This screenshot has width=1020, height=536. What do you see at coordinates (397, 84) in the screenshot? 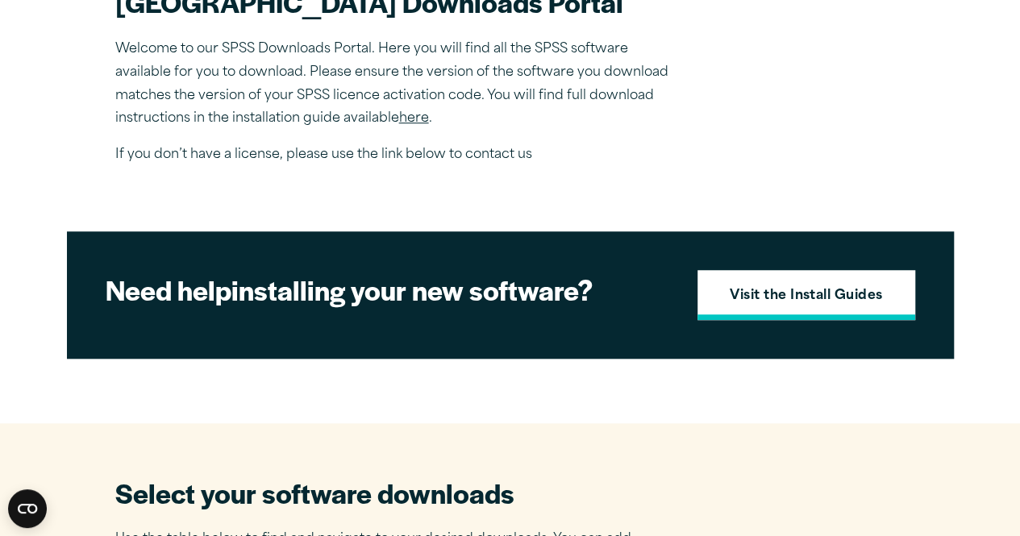
I see `p: Welcome to our SPSS Downloads Portal. Here you will find all the SPSS software available for you ...` at bounding box center [397, 84].